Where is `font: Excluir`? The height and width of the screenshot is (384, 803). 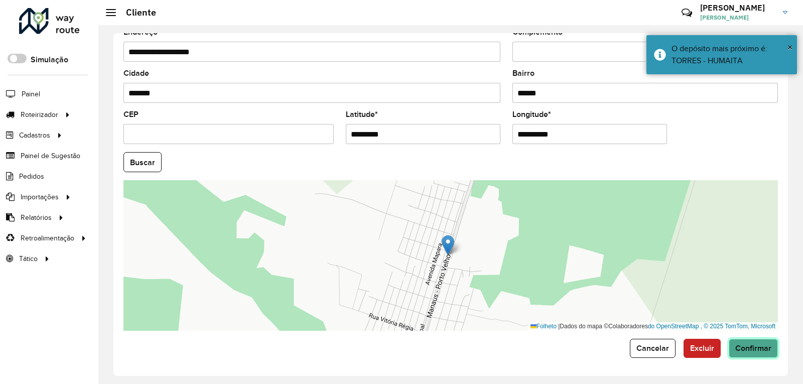 font: Excluir is located at coordinates (702, 348).